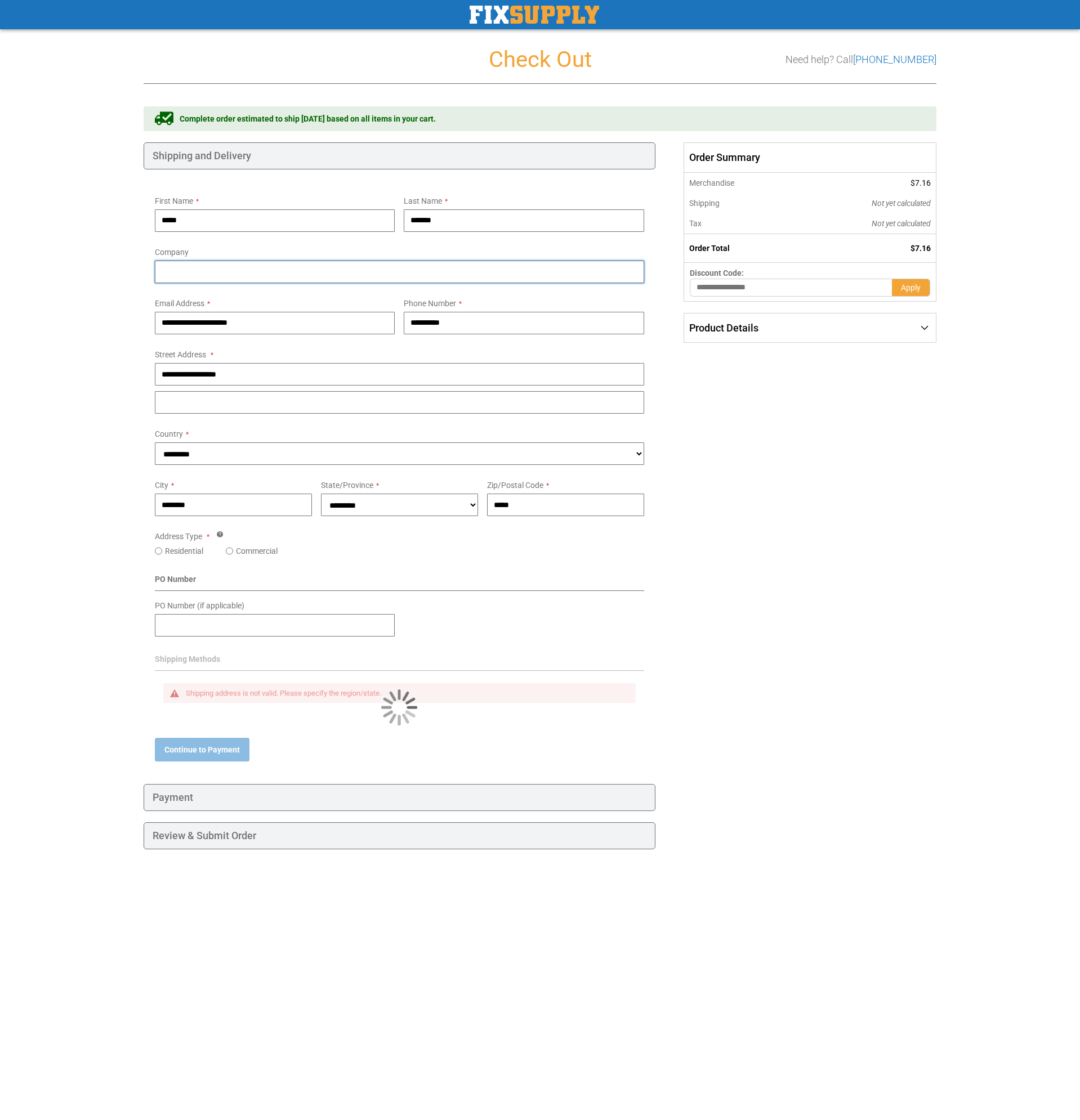 This screenshot has height=1120, width=1080. Describe the element at coordinates (710, 248) in the screenshot. I see `strong: Order Total` at that location.